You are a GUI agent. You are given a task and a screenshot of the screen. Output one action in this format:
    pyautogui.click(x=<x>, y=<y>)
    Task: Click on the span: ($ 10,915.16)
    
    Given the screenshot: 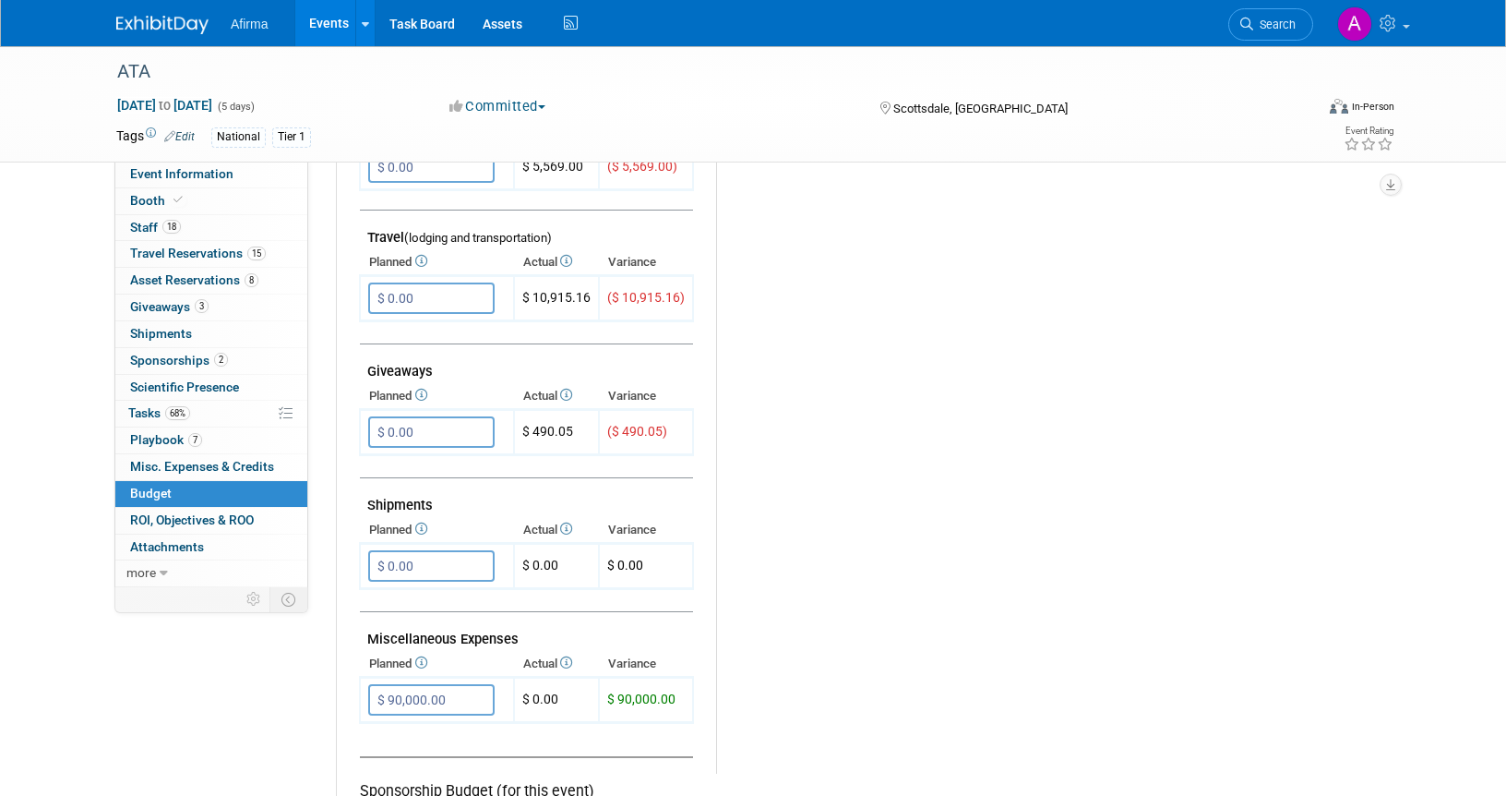 What is the action you would take?
    pyautogui.click(x=646, y=297)
    